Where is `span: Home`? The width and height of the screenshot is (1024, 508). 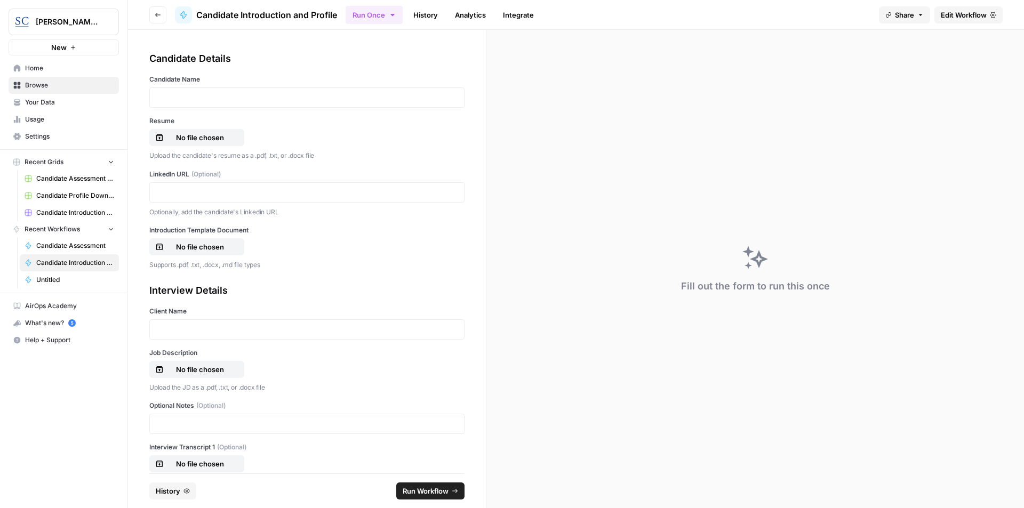 span: Home is located at coordinates (69, 68).